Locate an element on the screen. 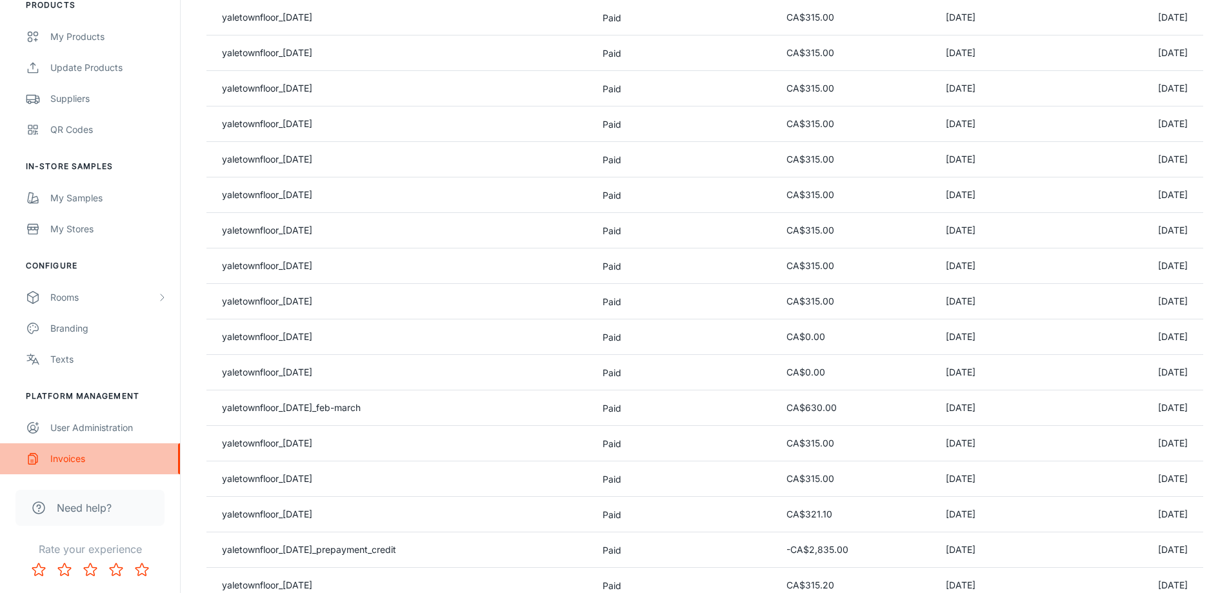  button: Rate 3 star is located at coordinates (90, 570).